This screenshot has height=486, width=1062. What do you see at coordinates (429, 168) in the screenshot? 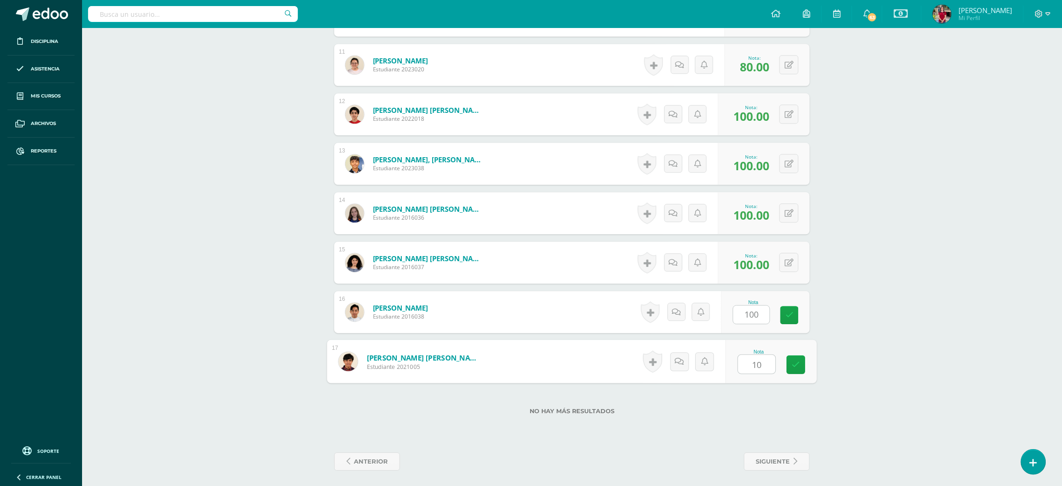
I see `span: Estudiante 2023038` at bounding box center [429, 168].